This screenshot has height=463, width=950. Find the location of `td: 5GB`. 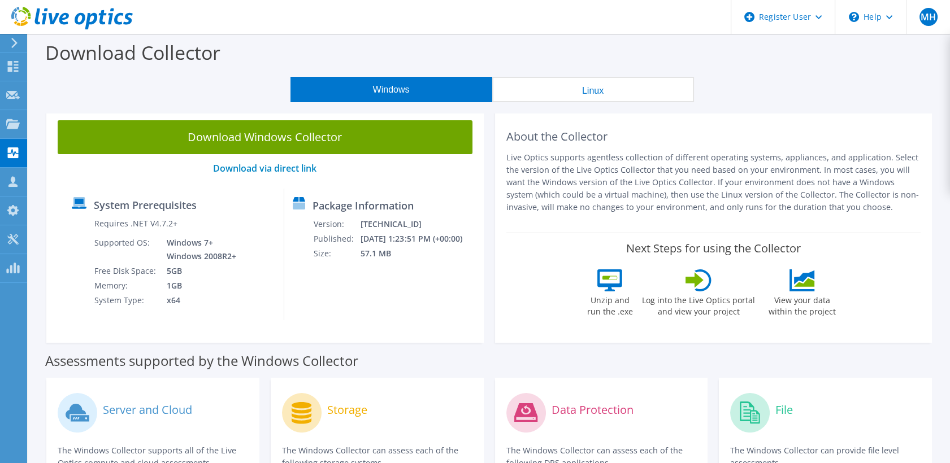

td: 5GB is located at coordinates (198, 271).